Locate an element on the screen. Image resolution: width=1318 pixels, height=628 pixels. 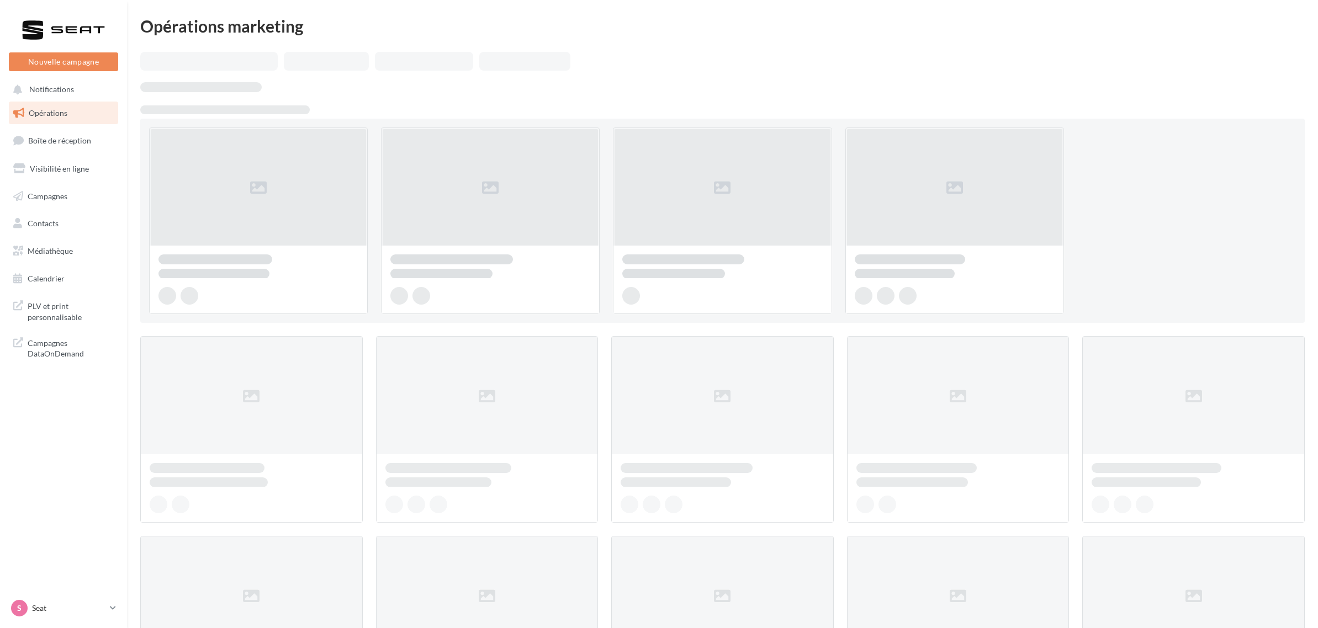
span: PLV et print personnalisable is located at coordinates (71, 310).